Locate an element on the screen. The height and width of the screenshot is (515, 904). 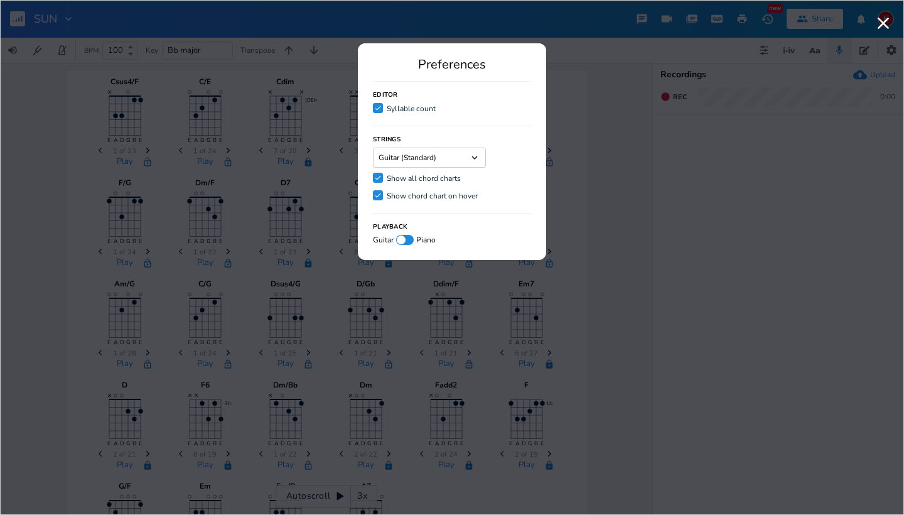
span: Piano is located at coordinates (426, 240).